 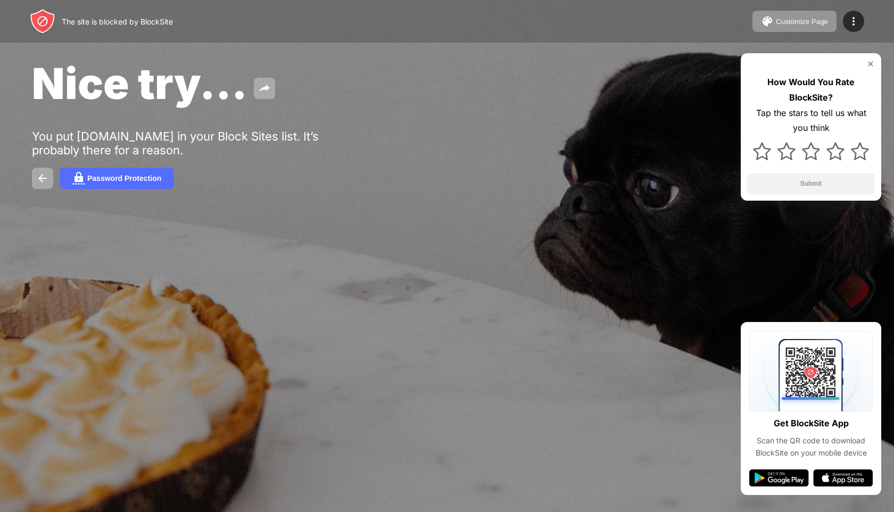 I want to click on button: Customize Page, so click(x=795, y=21).